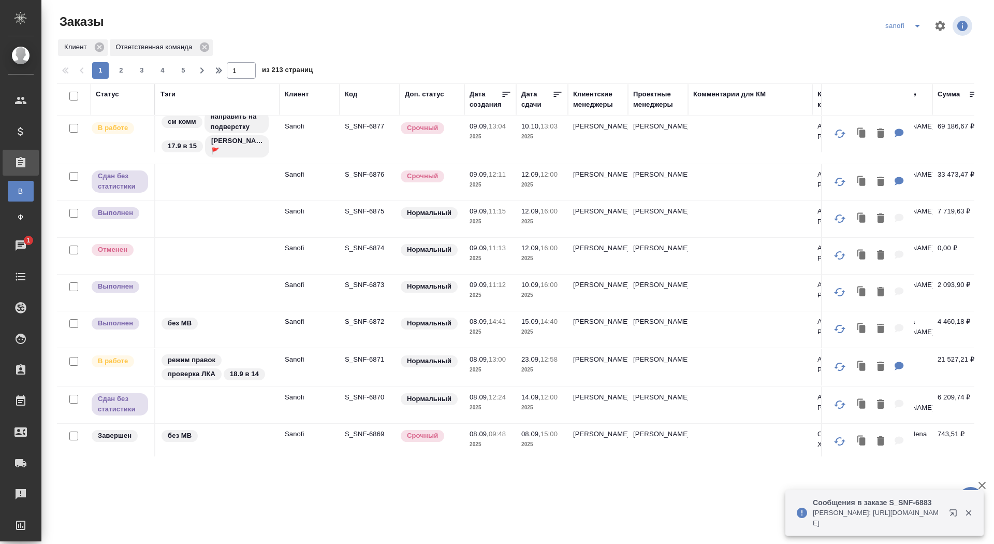 The height and width of the screenshot is (544, 994). I want to click on a: В, so click(21, 191).